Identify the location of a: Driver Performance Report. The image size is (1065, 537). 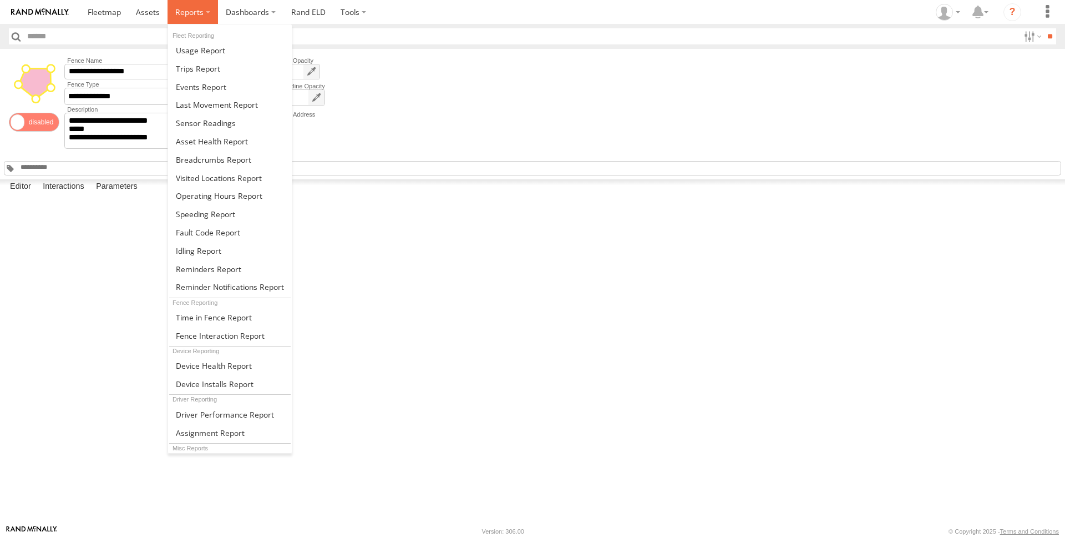
(230, 414).